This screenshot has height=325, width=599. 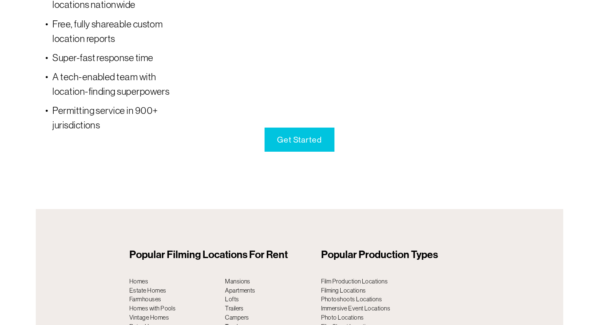 I want to click on h4: Popular Production Types, so click(x=395, y=255).